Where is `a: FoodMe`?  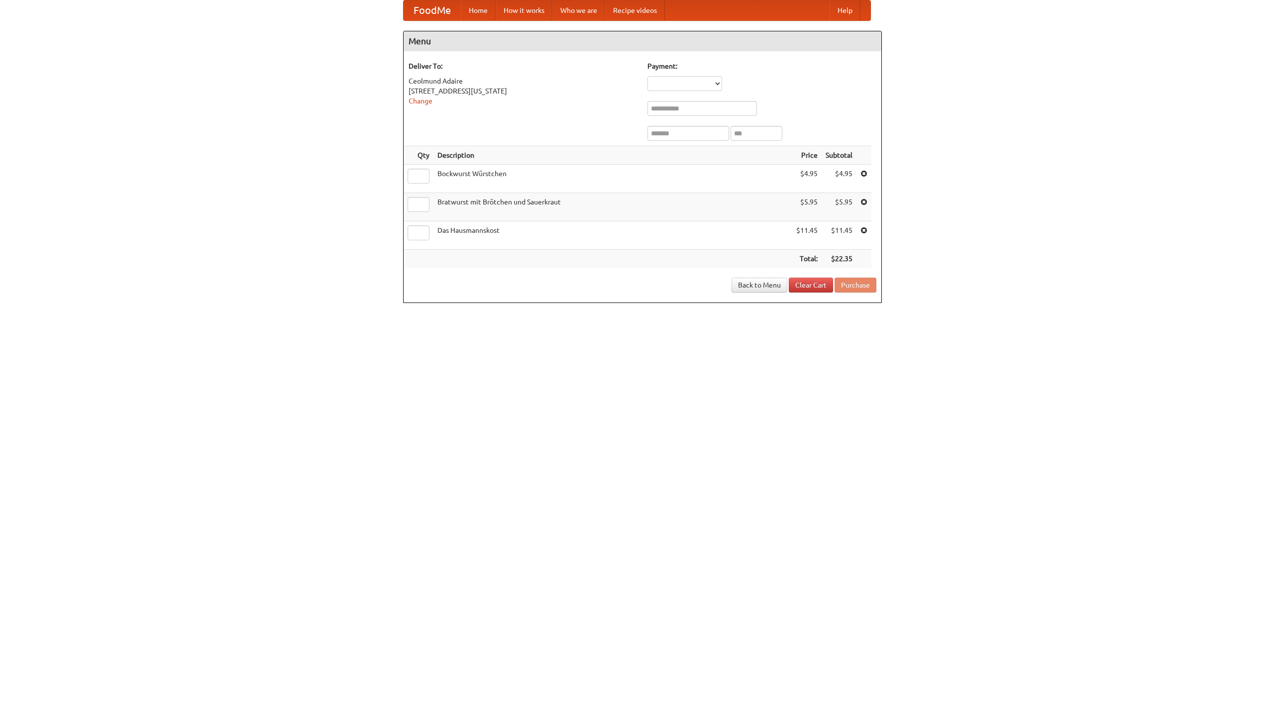 a: FoodMe is located at coordinates (432, 10).